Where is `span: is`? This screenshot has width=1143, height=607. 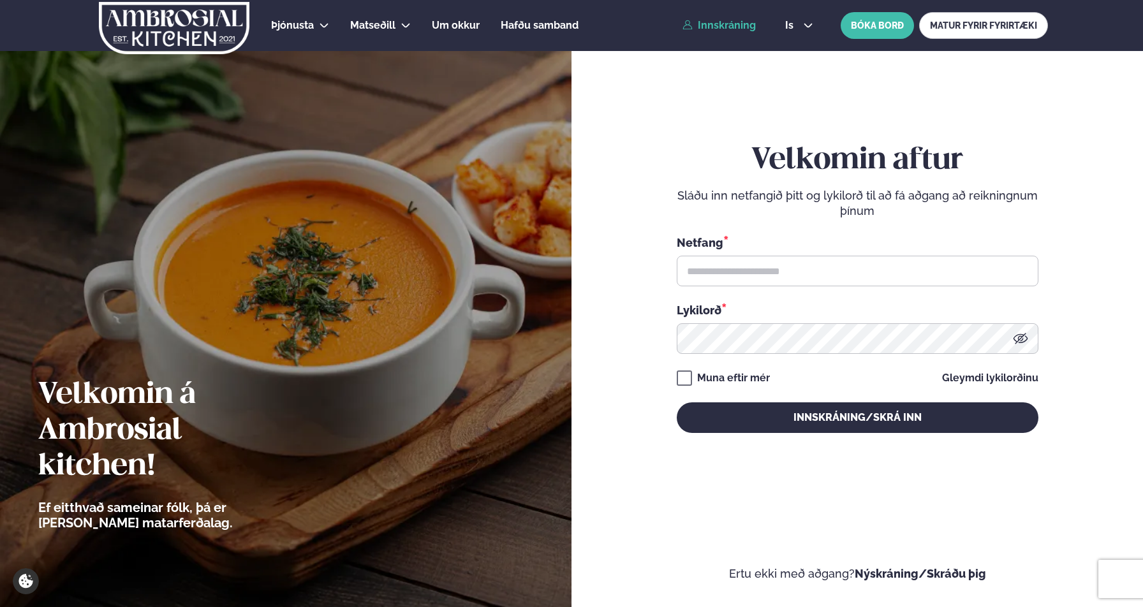
span: is is located at coordinates (791, 26).